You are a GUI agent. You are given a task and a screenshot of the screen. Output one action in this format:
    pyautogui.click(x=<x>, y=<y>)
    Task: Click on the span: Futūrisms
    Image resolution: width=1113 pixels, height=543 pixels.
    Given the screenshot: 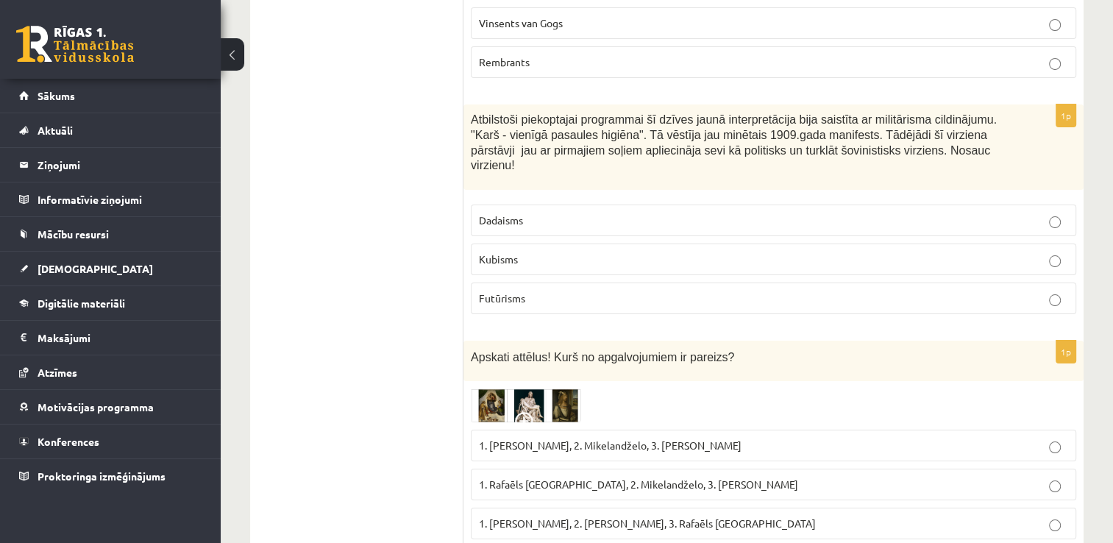 What is the action you would take?
    pyautogui.click(x=502, y=298)
    